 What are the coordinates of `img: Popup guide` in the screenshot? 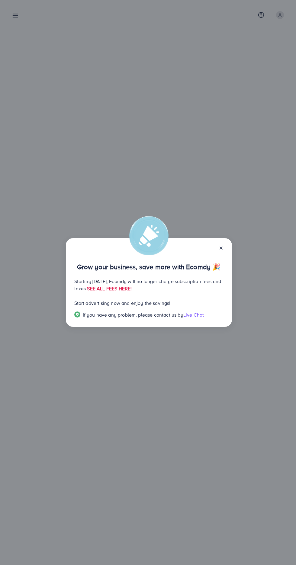 It's located at (77, 315).